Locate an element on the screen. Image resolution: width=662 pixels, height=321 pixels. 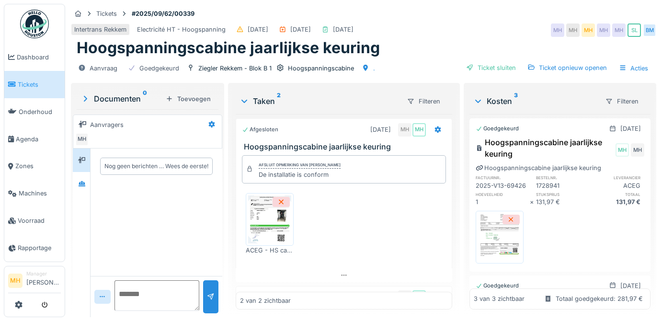
h1: Hoogspanningscabine jaarlijkse keuring is located at coordinates (228, 48).